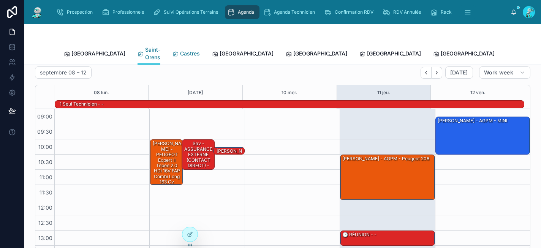 Image resolution: width=541 pixels, height=248 pixels. Describe the element at coordinates (190, 54) in the screenshot. I see `span: Castres` at that location.